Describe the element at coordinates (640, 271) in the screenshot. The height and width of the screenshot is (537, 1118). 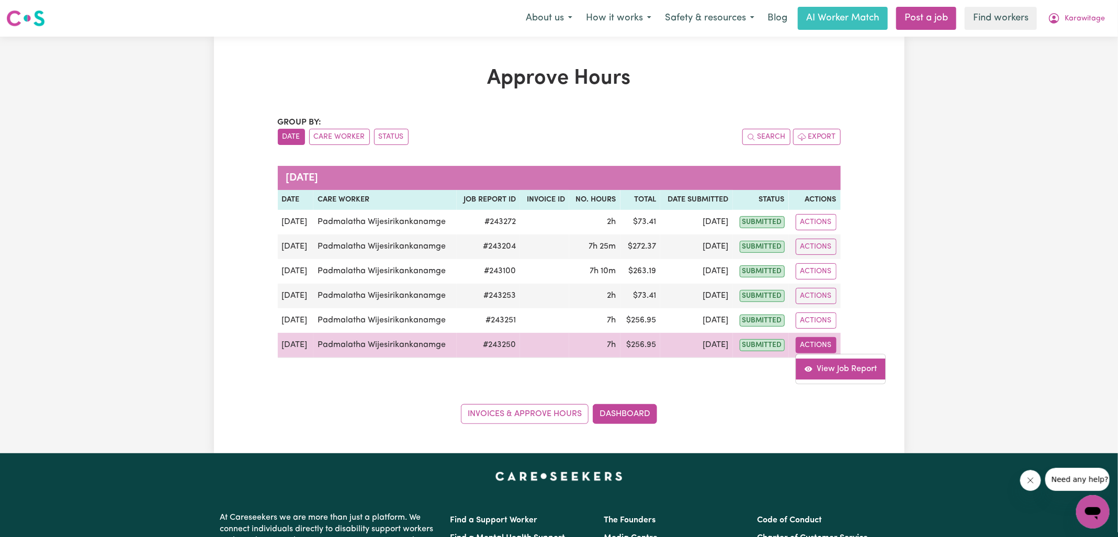
I see `td: $ 263.19` at that location.